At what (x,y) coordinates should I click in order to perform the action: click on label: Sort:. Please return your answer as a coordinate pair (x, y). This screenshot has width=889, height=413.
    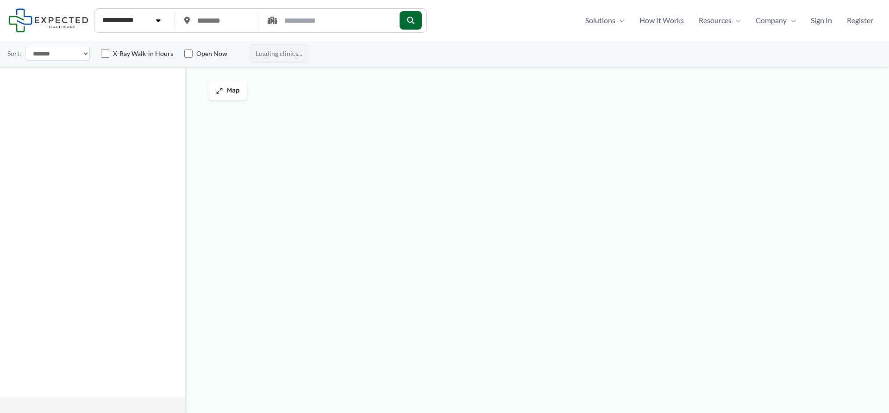
    Looking at the image, I should click on (14, 54).